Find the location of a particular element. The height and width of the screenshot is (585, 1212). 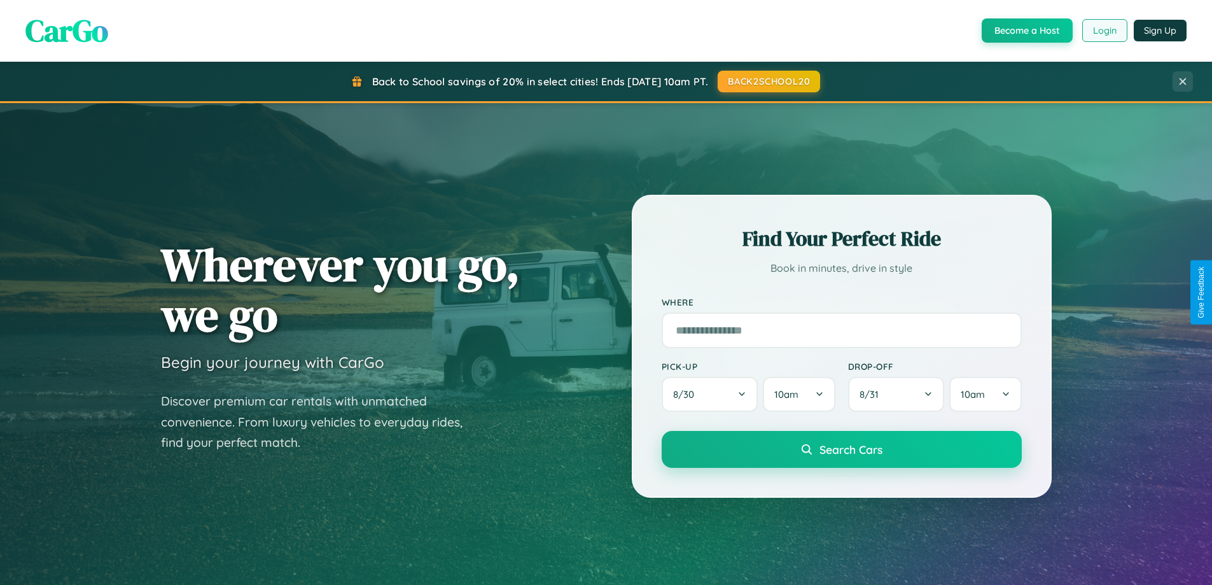

span: Search Cars is located at coordinates (851, 449).